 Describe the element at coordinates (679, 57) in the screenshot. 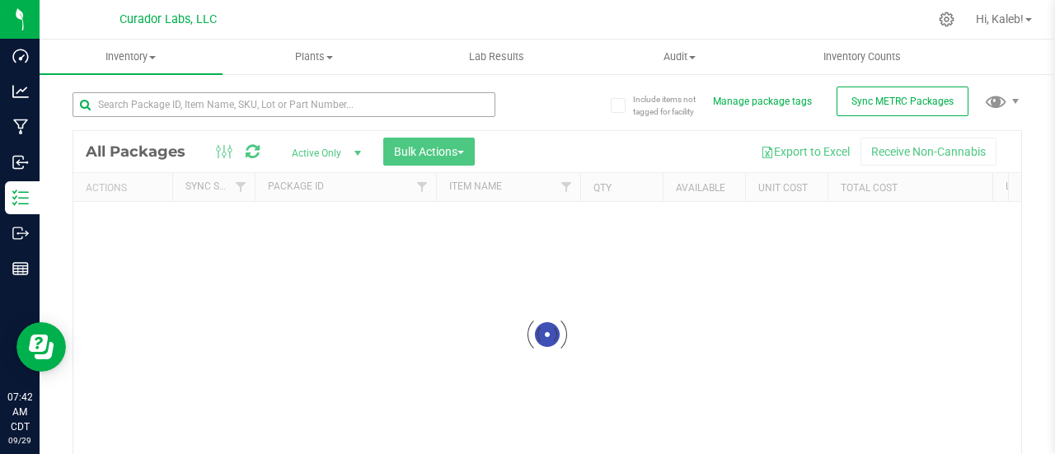

I see `span: Audit` at that location.